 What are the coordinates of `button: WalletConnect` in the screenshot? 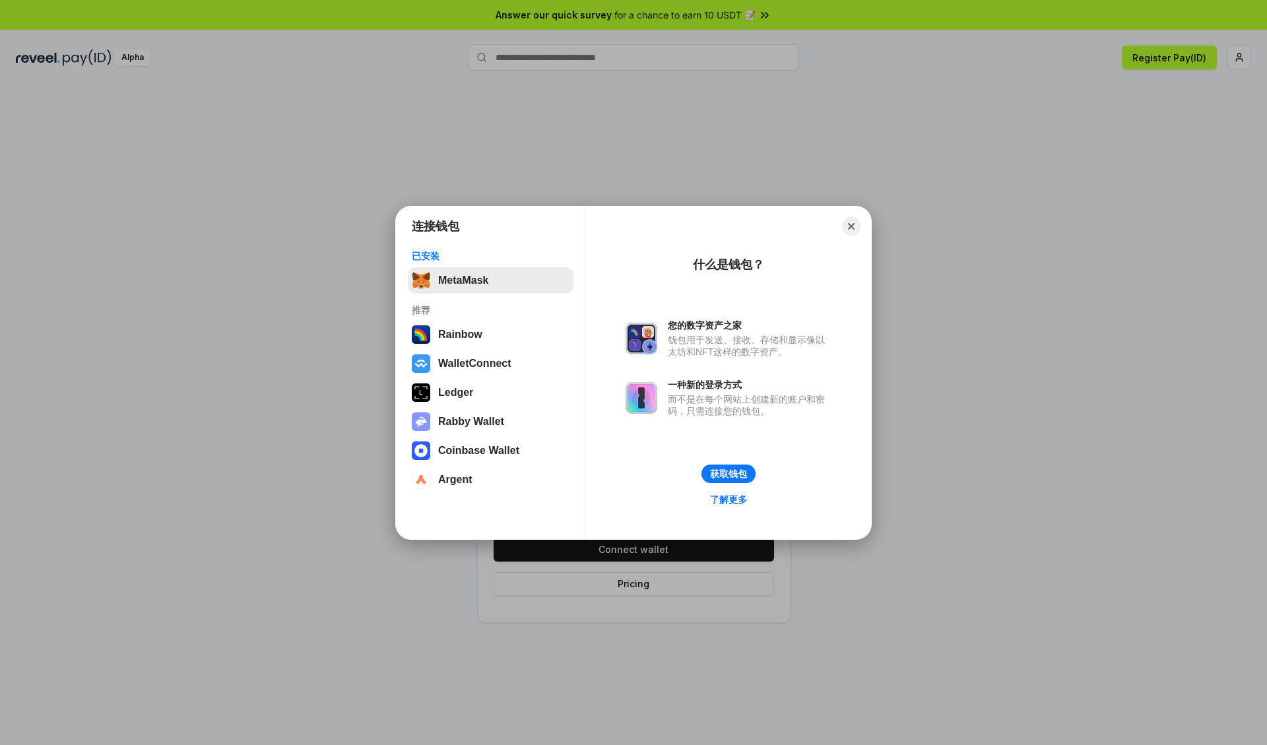 It's located at (490, 364).